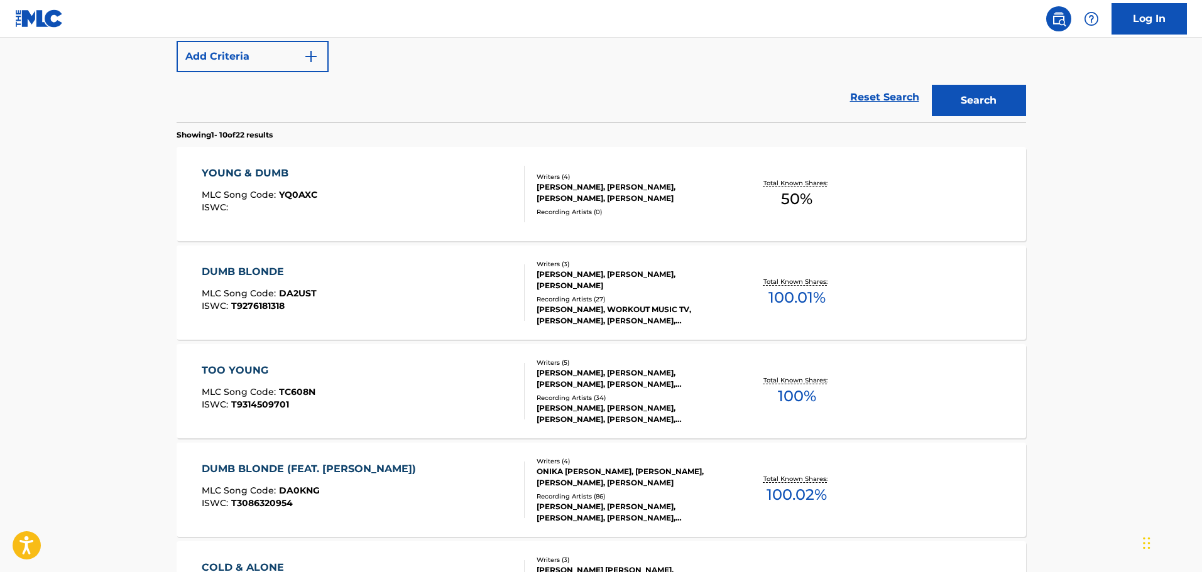 This screenshot has height=572, width=1202. Describe the element at coordinates (1058, 19) in the screenshot. I see `a: Public Search` at that location.